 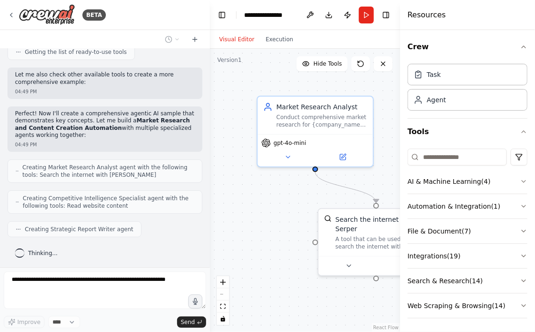 I want to click on span: Send, so click(x=188, y=322).